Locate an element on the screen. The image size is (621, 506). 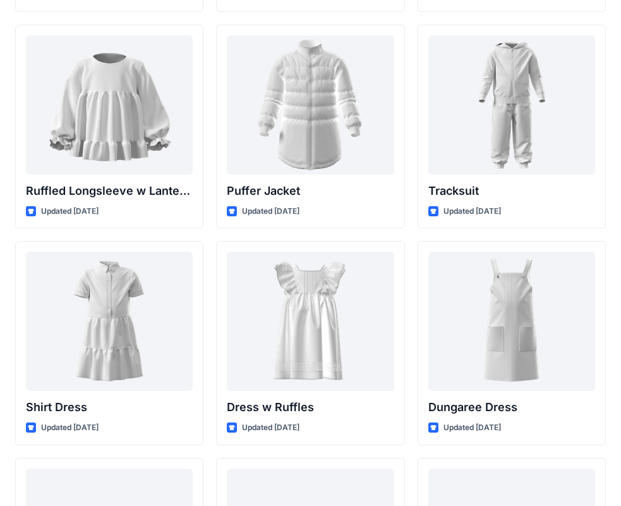
p: Dungaree Dress is located at coordinates (512, 407).